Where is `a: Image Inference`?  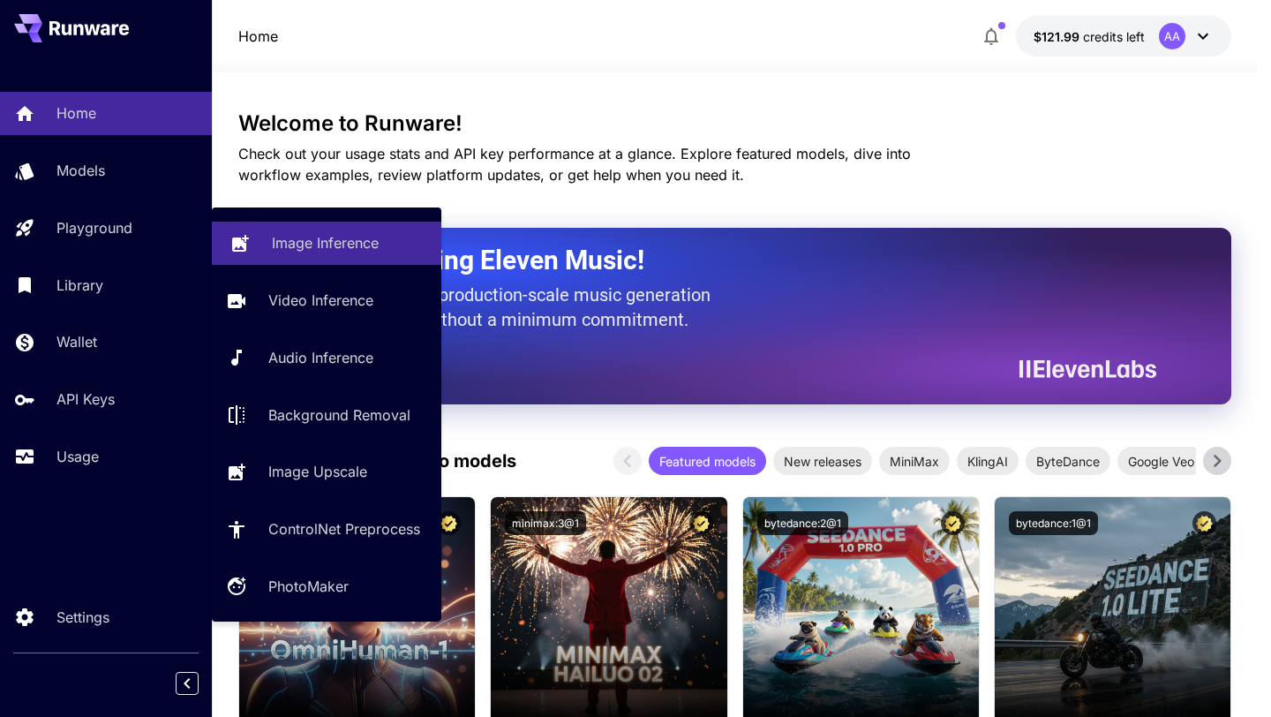
a: Image Inference is located at coordinates (327, 243).